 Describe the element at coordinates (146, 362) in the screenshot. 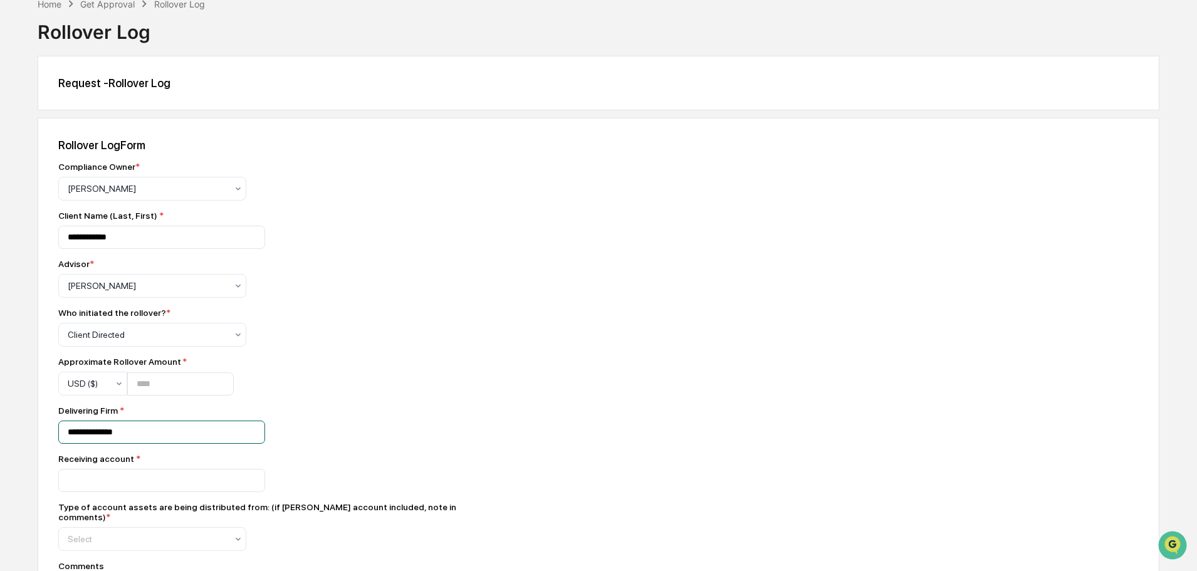

I see `div: Approximate Rollover Amount` at that location.